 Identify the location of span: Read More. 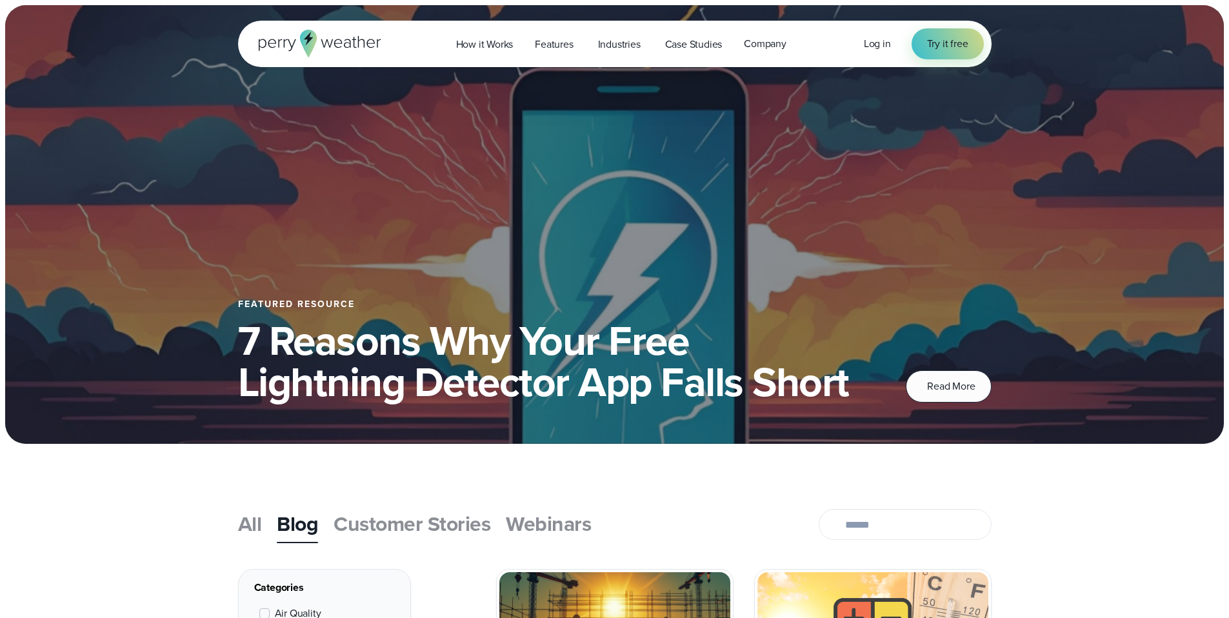
(951, 387).